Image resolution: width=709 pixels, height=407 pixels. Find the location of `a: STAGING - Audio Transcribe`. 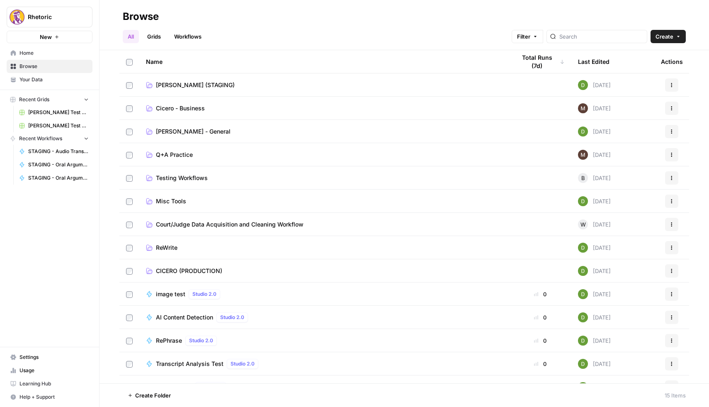

a: STAGING - Audio Transcribe is located at coordinates (54, 151).